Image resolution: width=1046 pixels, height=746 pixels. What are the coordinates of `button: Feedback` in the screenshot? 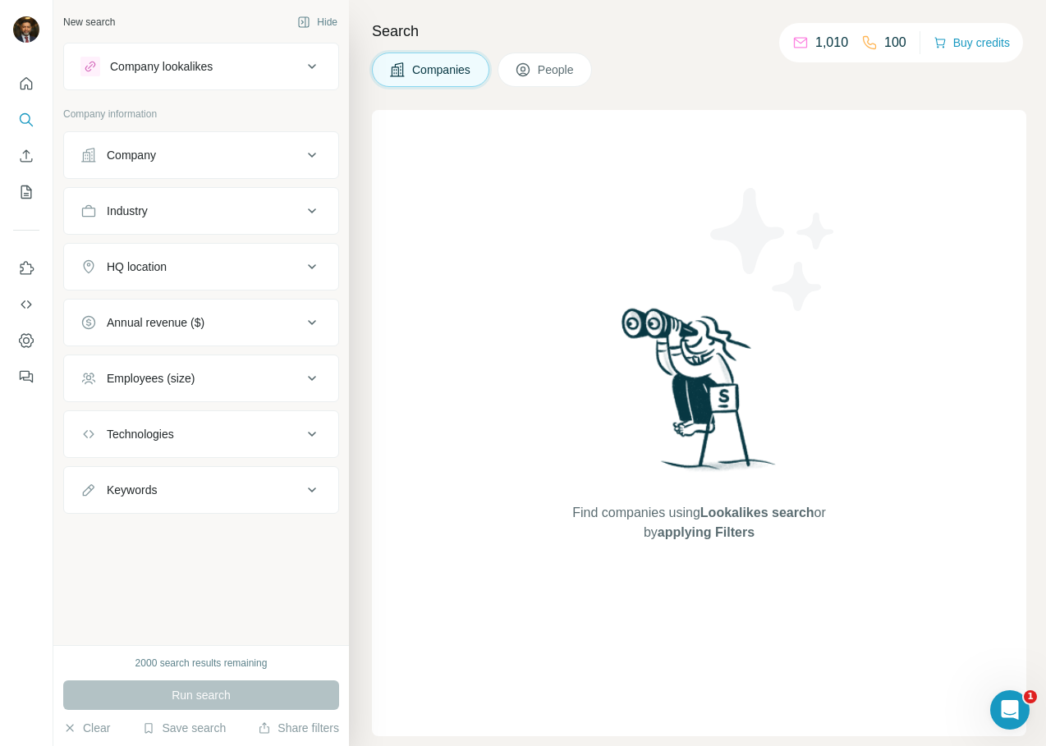 It's located at (26, 377).